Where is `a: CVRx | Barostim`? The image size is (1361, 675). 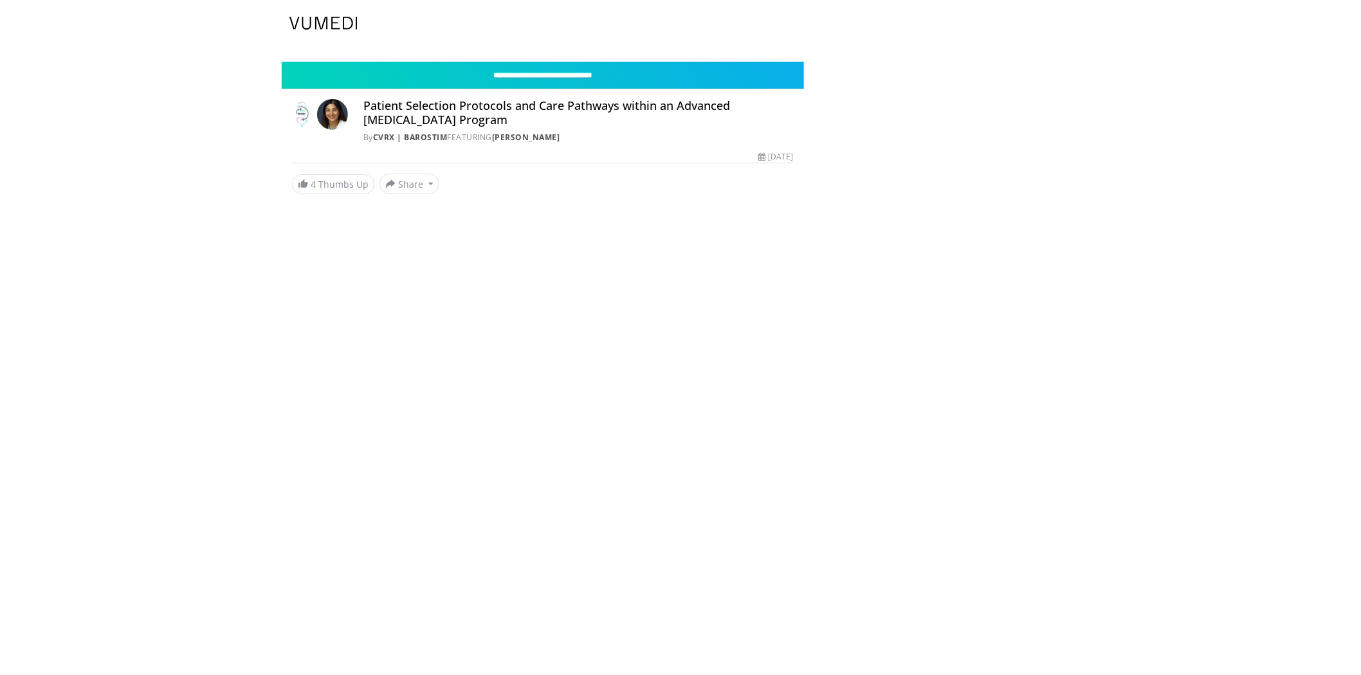 a: CVRx | Barostim is located at coordinates (410, 137).